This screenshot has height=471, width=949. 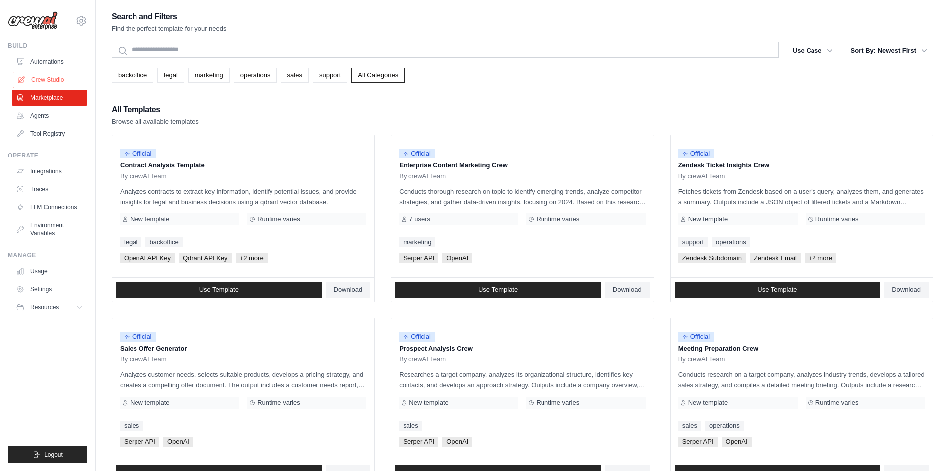 What do you see at coordinates (164, 242) in the screenshot?
I see `a: backoffice` at bounding box center [164, 242].